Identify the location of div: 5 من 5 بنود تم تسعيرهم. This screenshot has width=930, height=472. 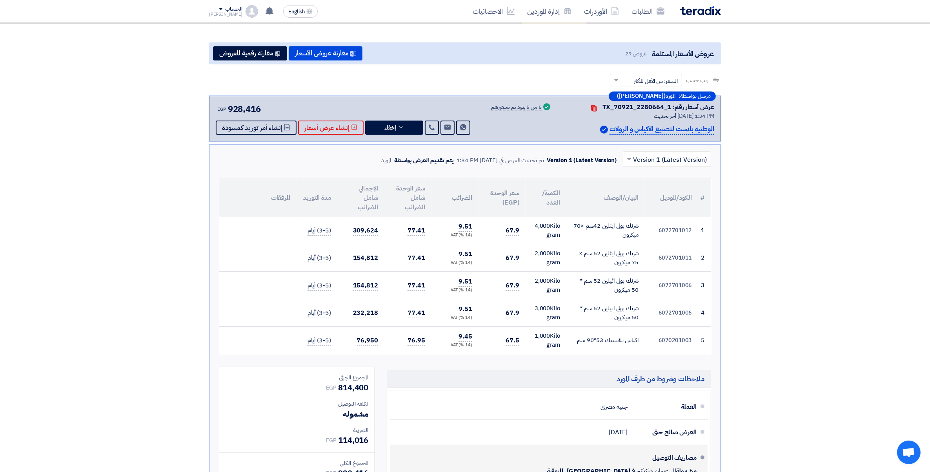
(516, 107).